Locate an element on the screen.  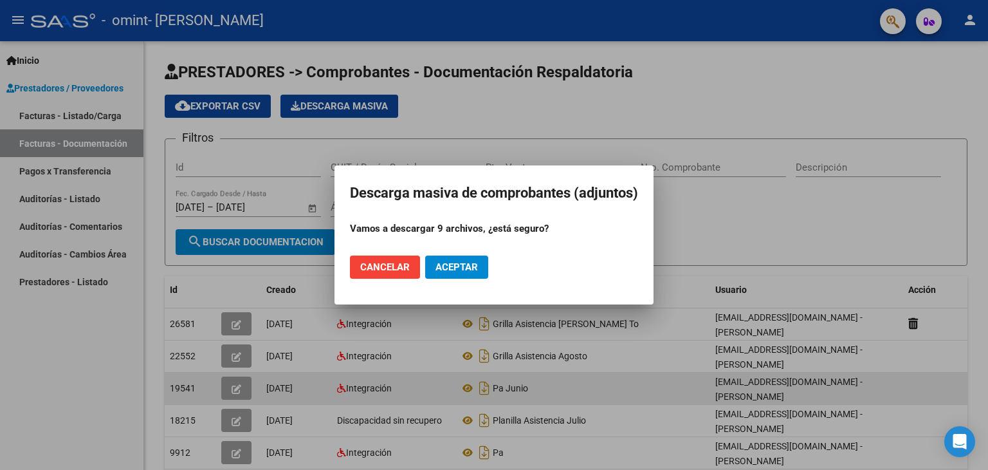
h2: Descarga masiva de comprobantes (adjuntos) is located at coordinates (494, 193).